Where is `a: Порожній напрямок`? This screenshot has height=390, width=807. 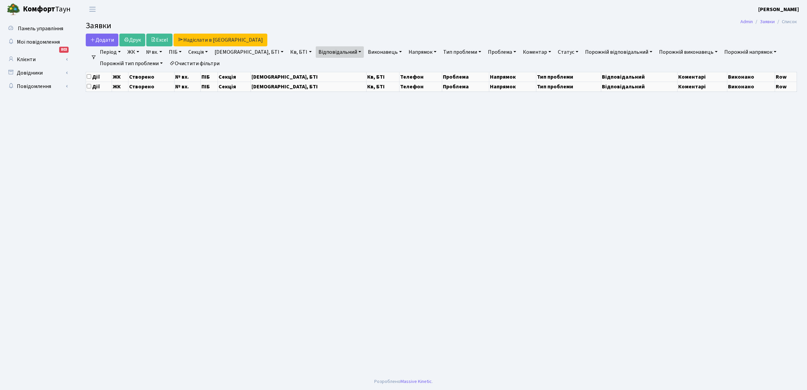 a: Порожній напрямок is located at coordinates (750, 52).